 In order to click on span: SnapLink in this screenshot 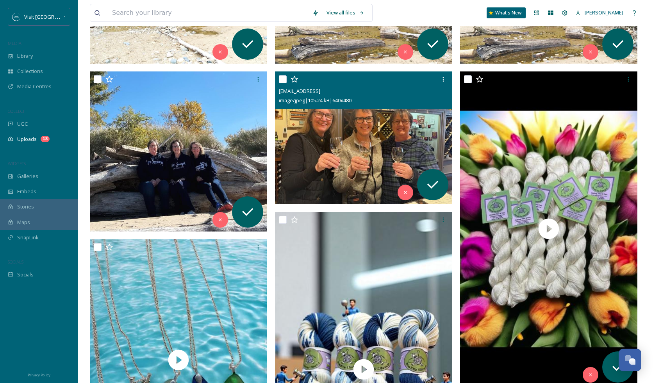, I will do `click(28, 238)`.